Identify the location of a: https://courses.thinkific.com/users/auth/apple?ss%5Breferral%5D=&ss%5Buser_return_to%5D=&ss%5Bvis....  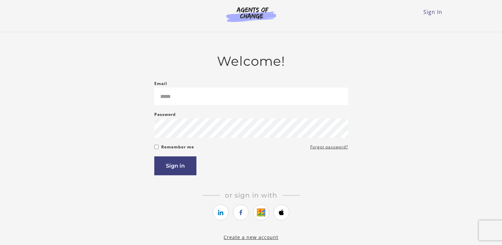
(282, 212).